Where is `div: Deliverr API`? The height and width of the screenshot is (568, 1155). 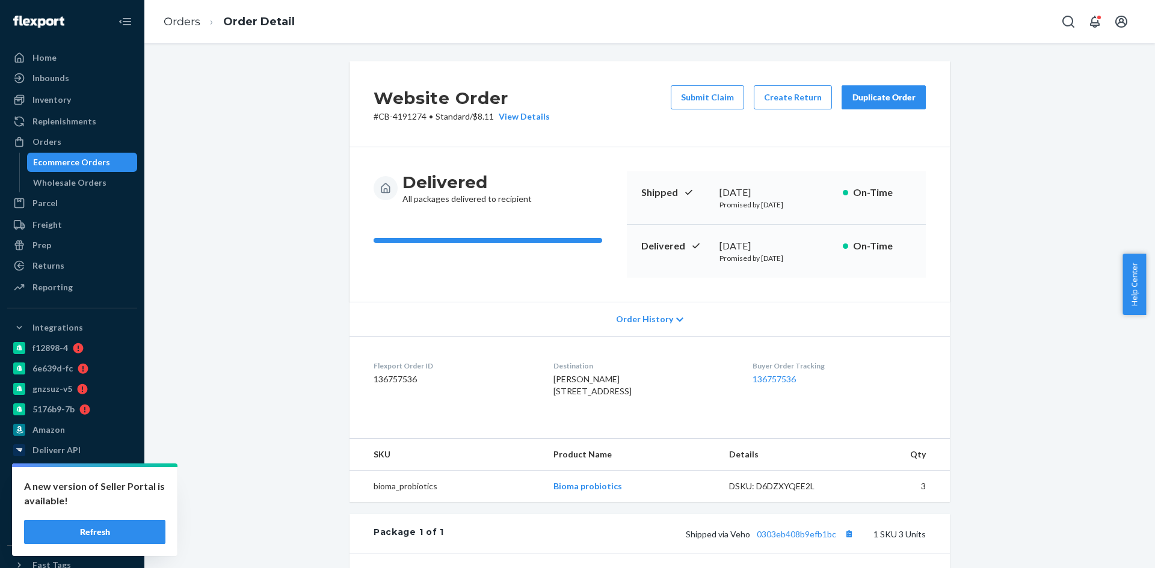
div: Deliverr API is located at coordinates (57, 451).